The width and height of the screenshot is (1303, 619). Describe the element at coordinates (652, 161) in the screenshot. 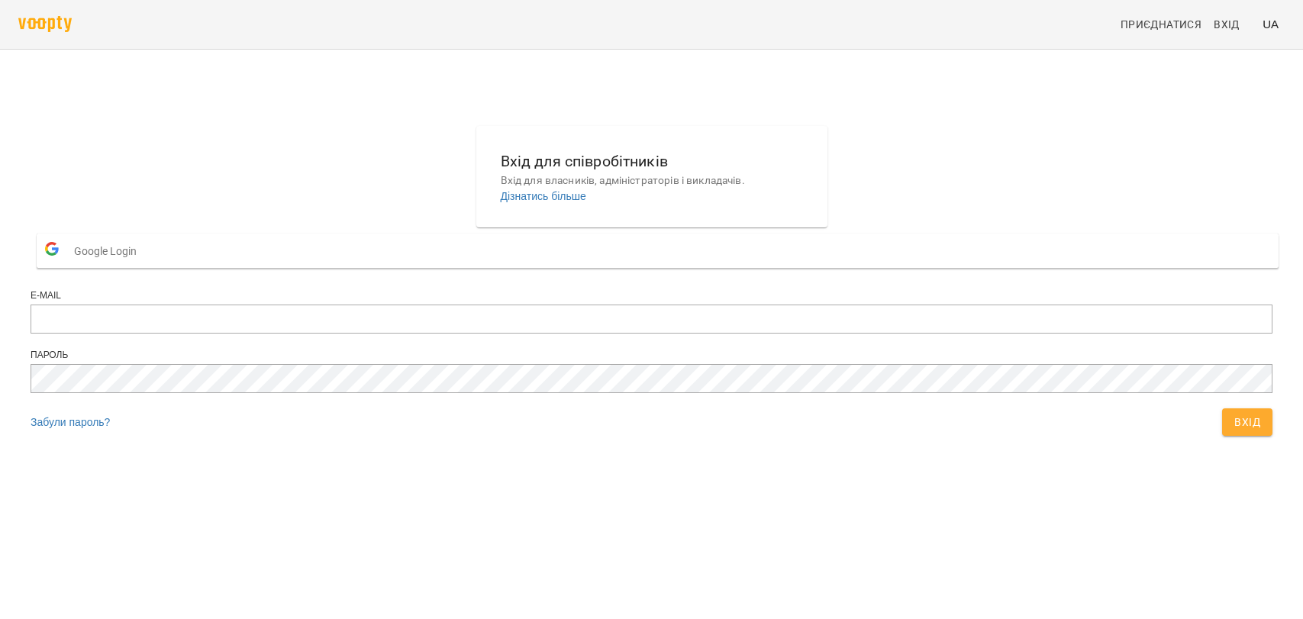

I see `h6: Вхід для співробітників` at that location.